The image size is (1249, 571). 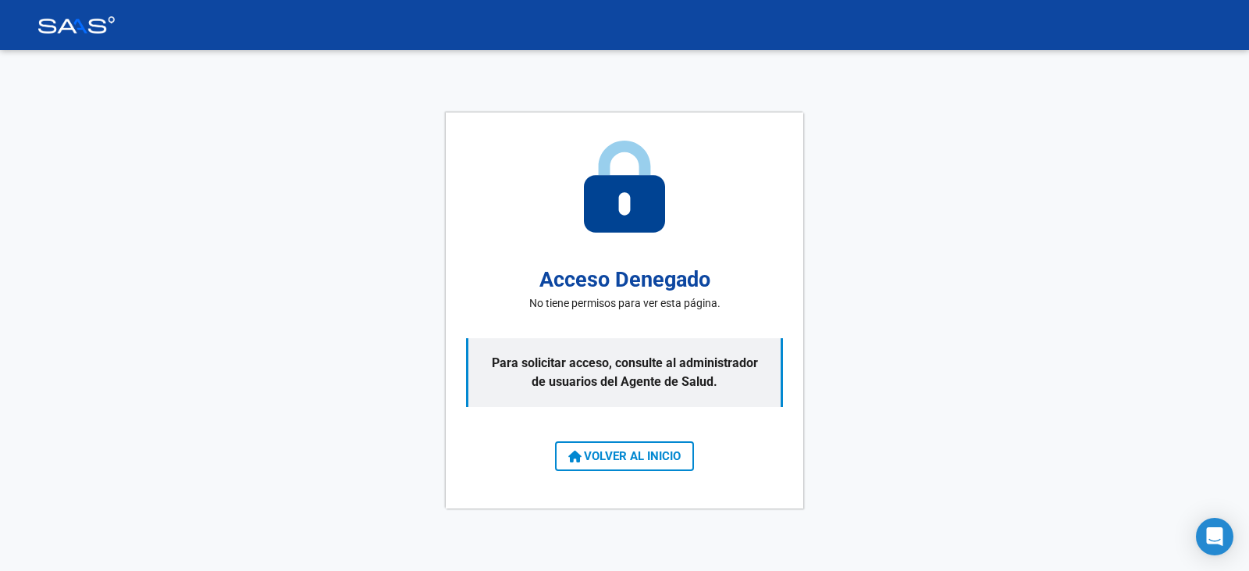 I want to click on p: No tiene permisos para ver esta página., so click(x=625, y=303).